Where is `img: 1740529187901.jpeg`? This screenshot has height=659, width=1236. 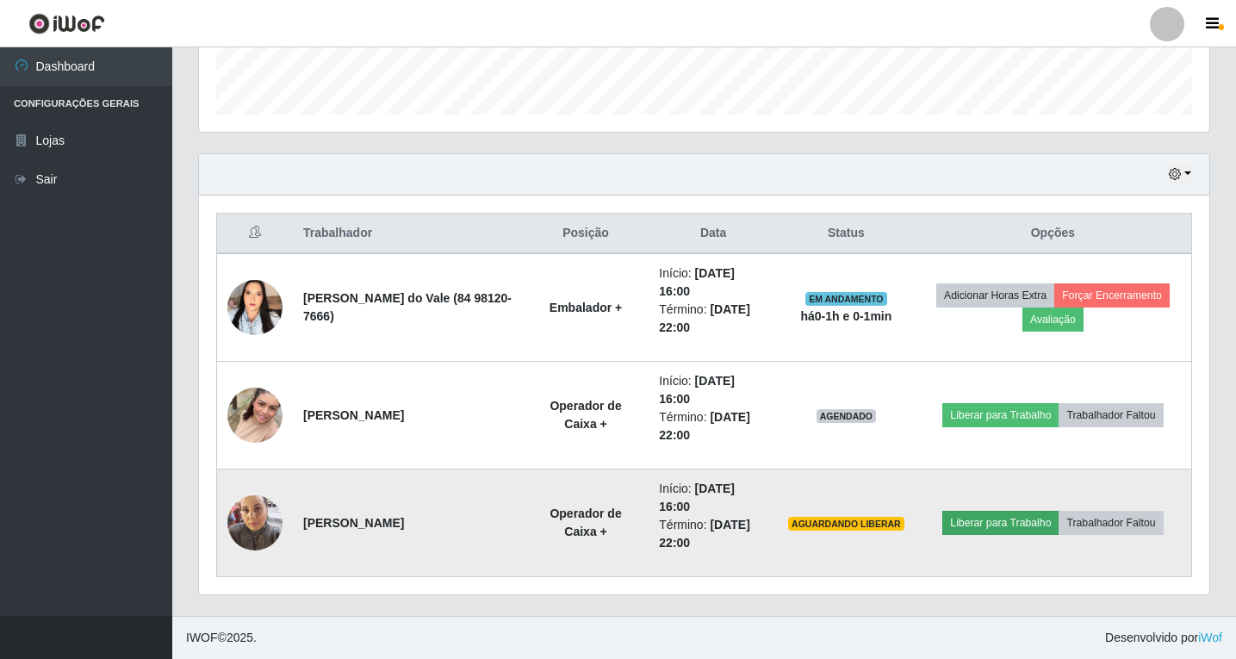 img: 1740529187901.jpeg is located at coordinates (255, 308).